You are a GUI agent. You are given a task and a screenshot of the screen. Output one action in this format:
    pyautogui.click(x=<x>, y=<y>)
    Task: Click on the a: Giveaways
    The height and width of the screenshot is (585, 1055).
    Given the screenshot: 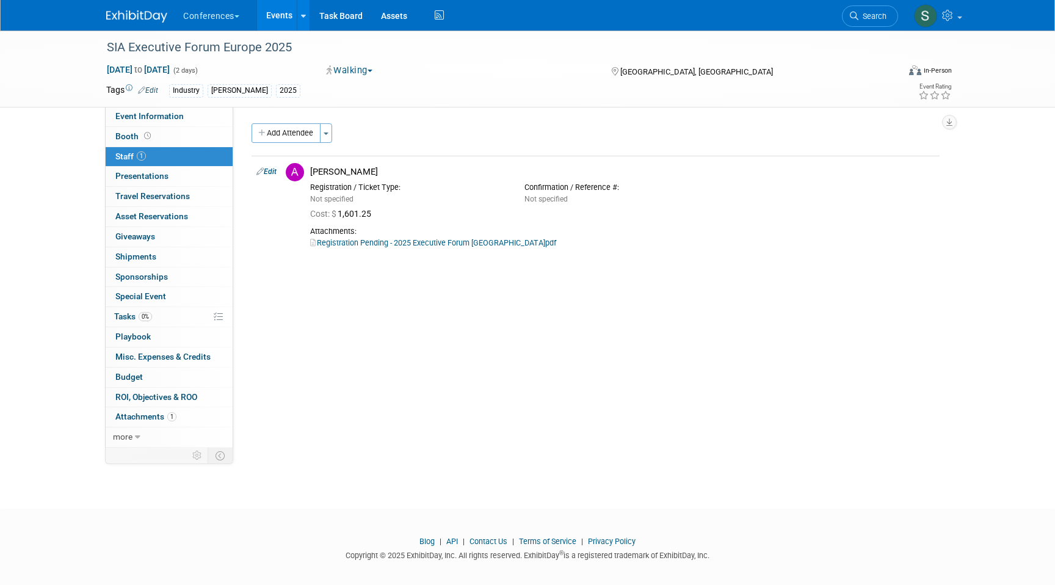 What is the action you would take?
    pyautogui.click(x=169, y=237)
    